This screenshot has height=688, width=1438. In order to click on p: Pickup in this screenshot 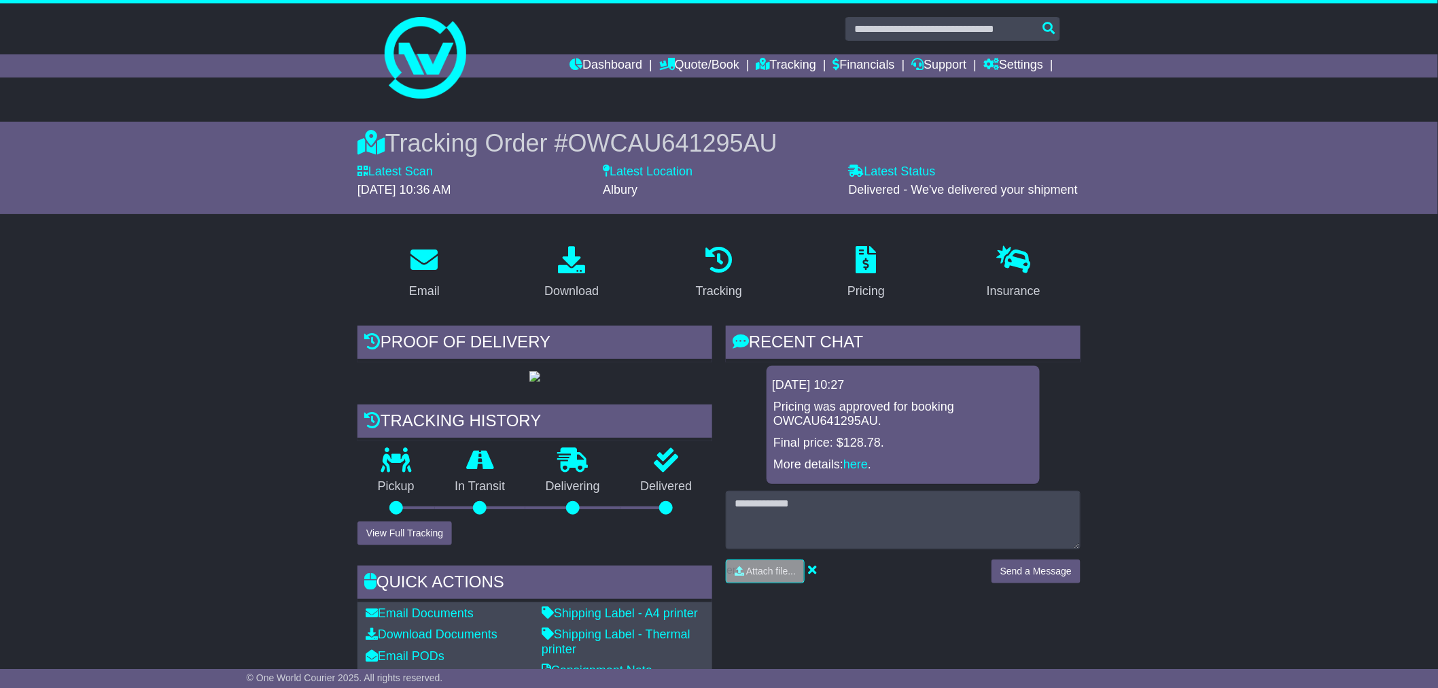, I will do `click(396, 487)`.